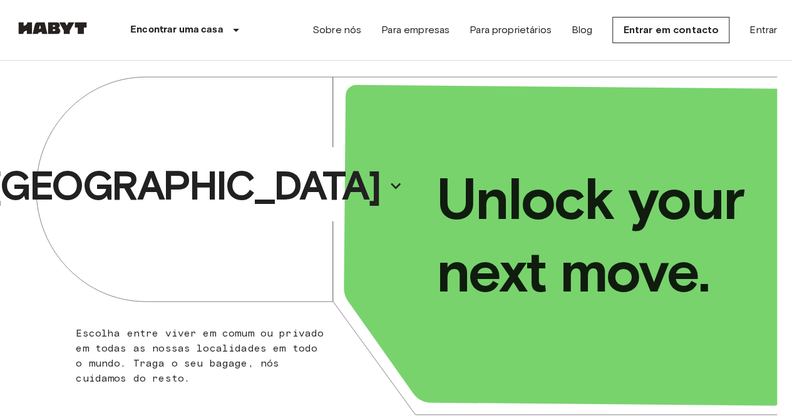 The height and width of the screenshot is (416, 792). Describe the element at coordinates (415, 30) in the screenshot. I see `a: Para empresas` at that location.